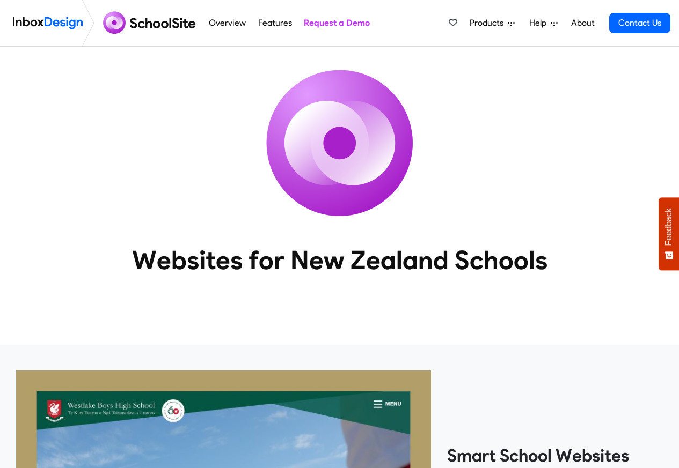 This screenshot has width=679, height=468. I want to click on a: Overview, so click(227, 23).